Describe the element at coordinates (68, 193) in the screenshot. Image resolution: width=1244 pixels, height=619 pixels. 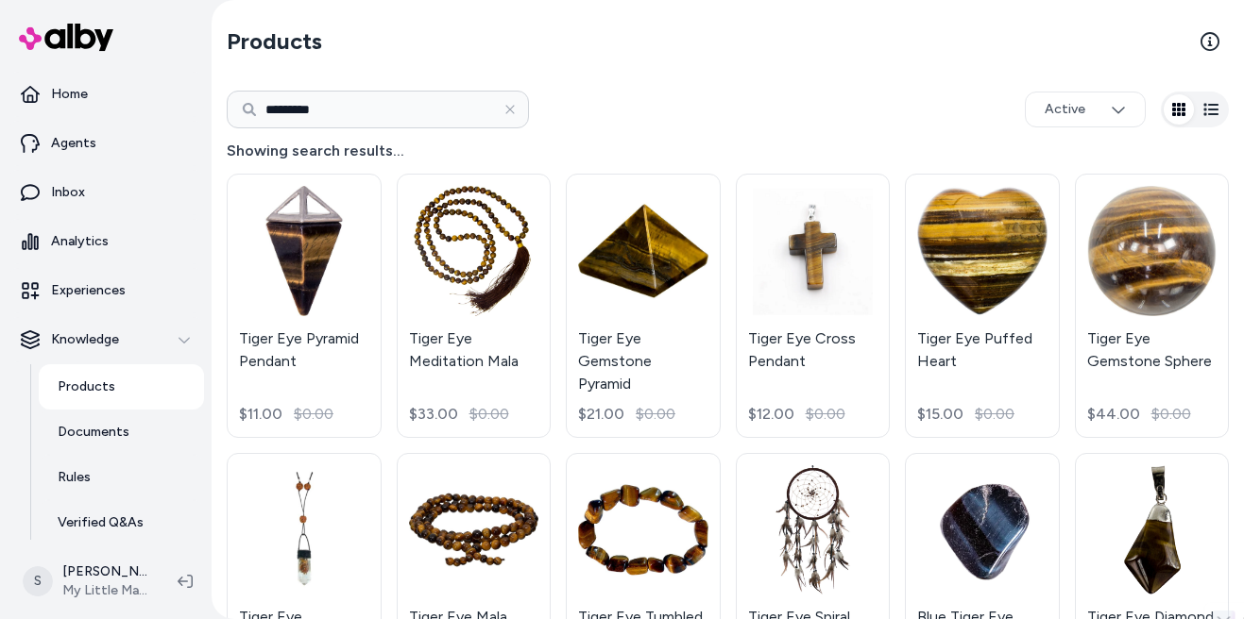
I see `p: Inbox` at that location.